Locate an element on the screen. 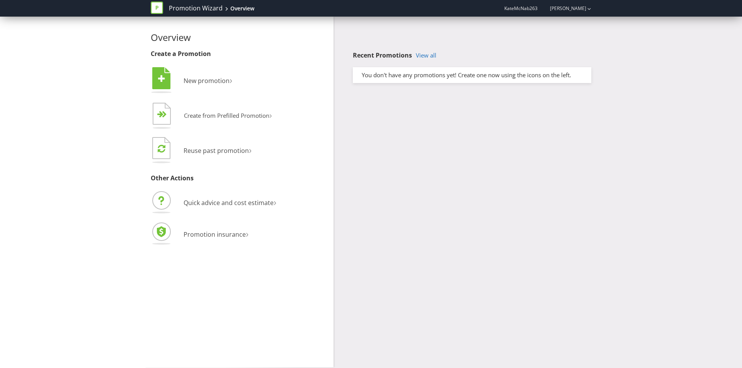  h2: Overview is located at coordinates (239, 37).